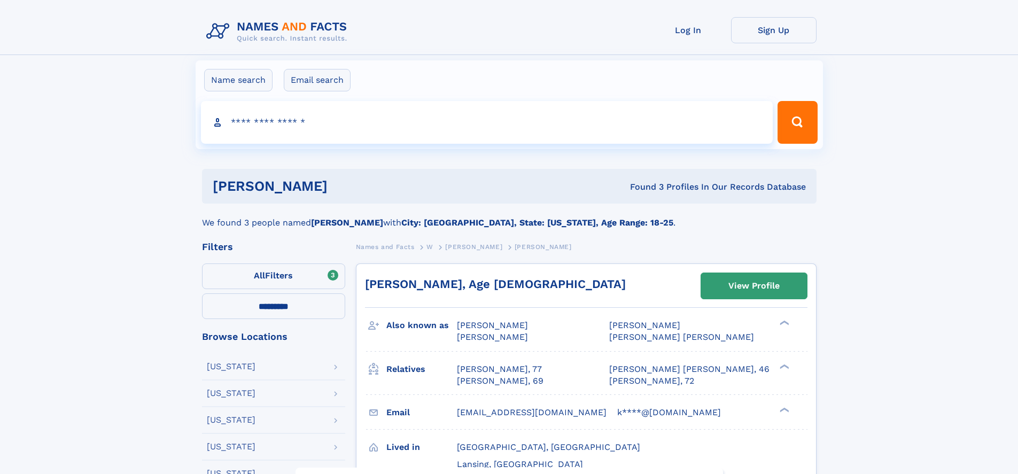 The image size is (1018, 474). What do you see at coordinates (317, 80) in the screenshot?
I see `label: Email search` at bounding box center [317, 80].